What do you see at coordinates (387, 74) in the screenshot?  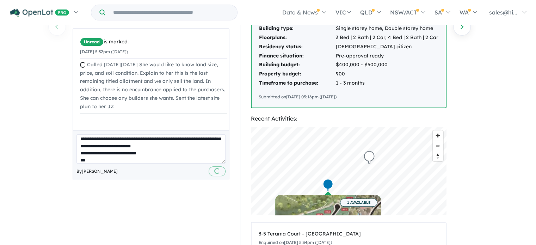 I see `td: 900` at bounding box center [387, 74].